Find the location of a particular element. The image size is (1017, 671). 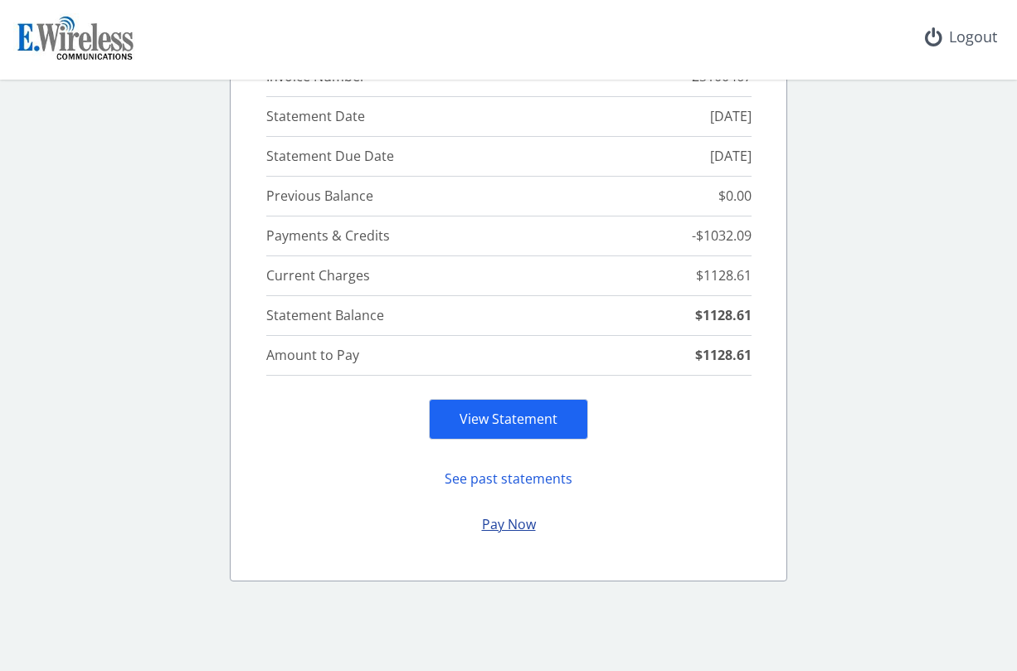

a: View Statement is located at coordinates (508, 419).